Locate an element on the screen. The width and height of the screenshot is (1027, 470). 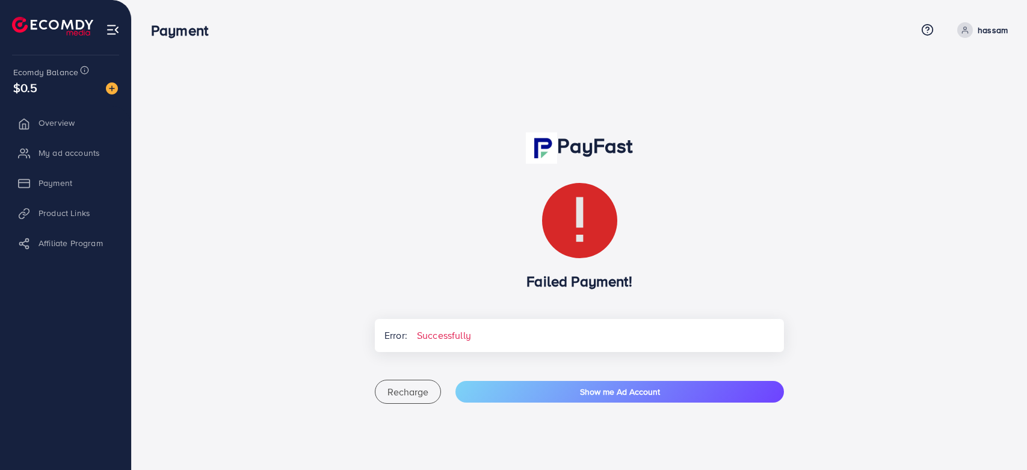
img: Error is located at coordinates (579, 220).